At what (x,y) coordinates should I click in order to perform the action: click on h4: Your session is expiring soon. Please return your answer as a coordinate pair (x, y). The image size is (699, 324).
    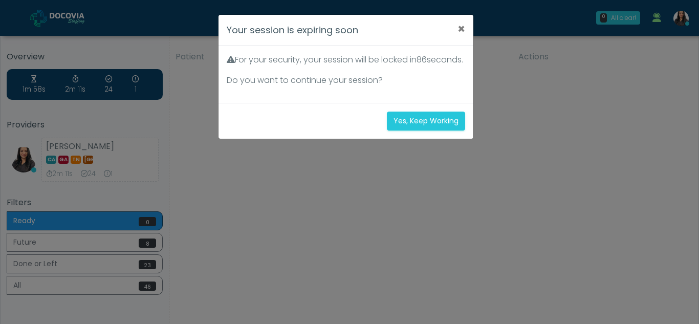
    Looking at the image, I should click on (292, 30).